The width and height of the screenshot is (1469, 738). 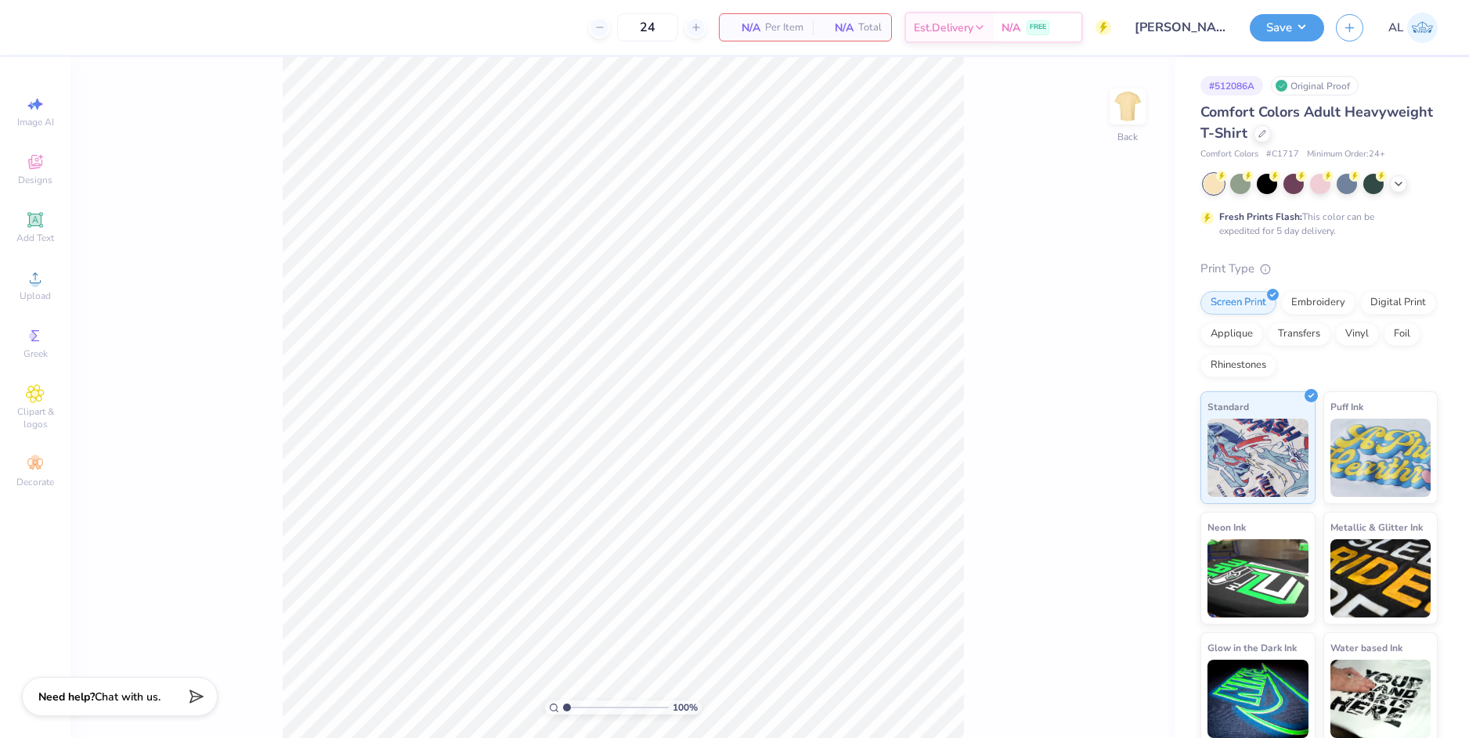 What do you see at coordinates (1258, 458) in the screenshot?
I see `img: Standard` at bounding box center [1258, 458].